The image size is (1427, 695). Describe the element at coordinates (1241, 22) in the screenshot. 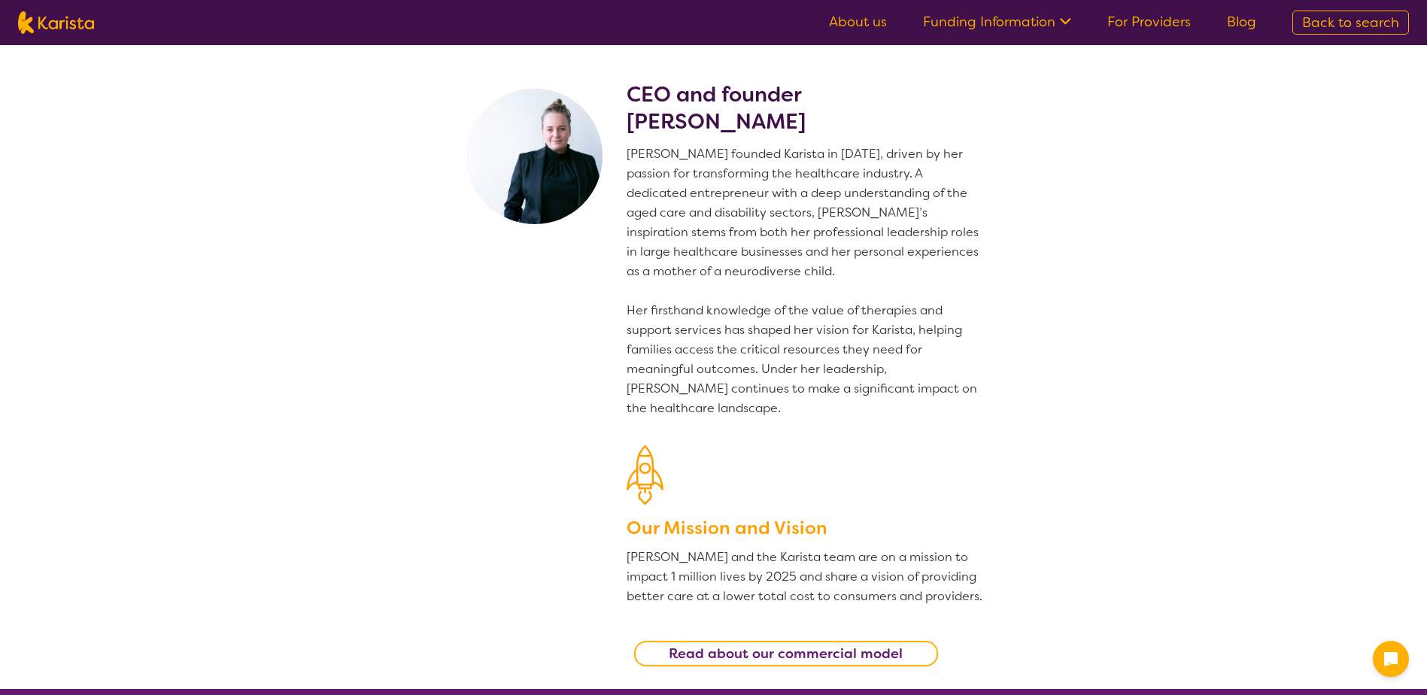

I see `a: Blog` at that location.